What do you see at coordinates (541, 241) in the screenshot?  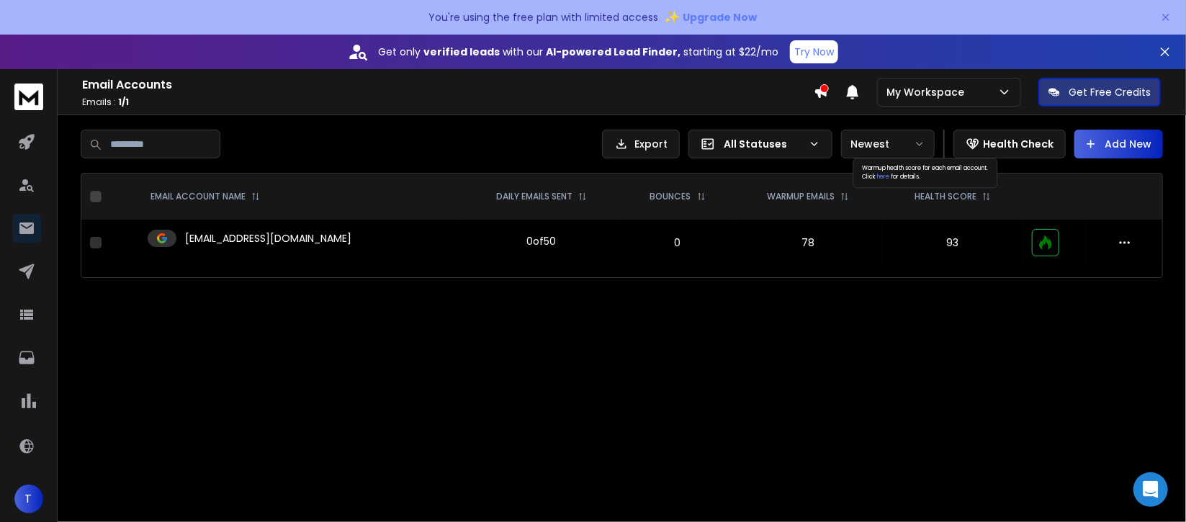 I see `div: 0 of 50` at bounding box center [541, 241].